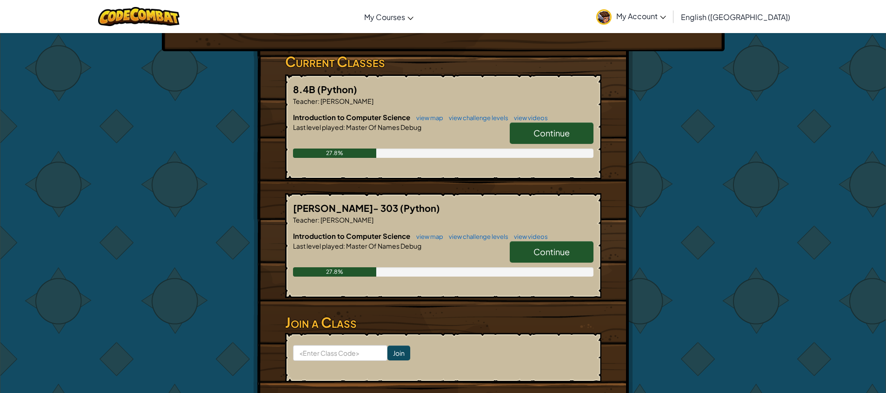  I want to click on span: 8.4B, so click(305, 89).